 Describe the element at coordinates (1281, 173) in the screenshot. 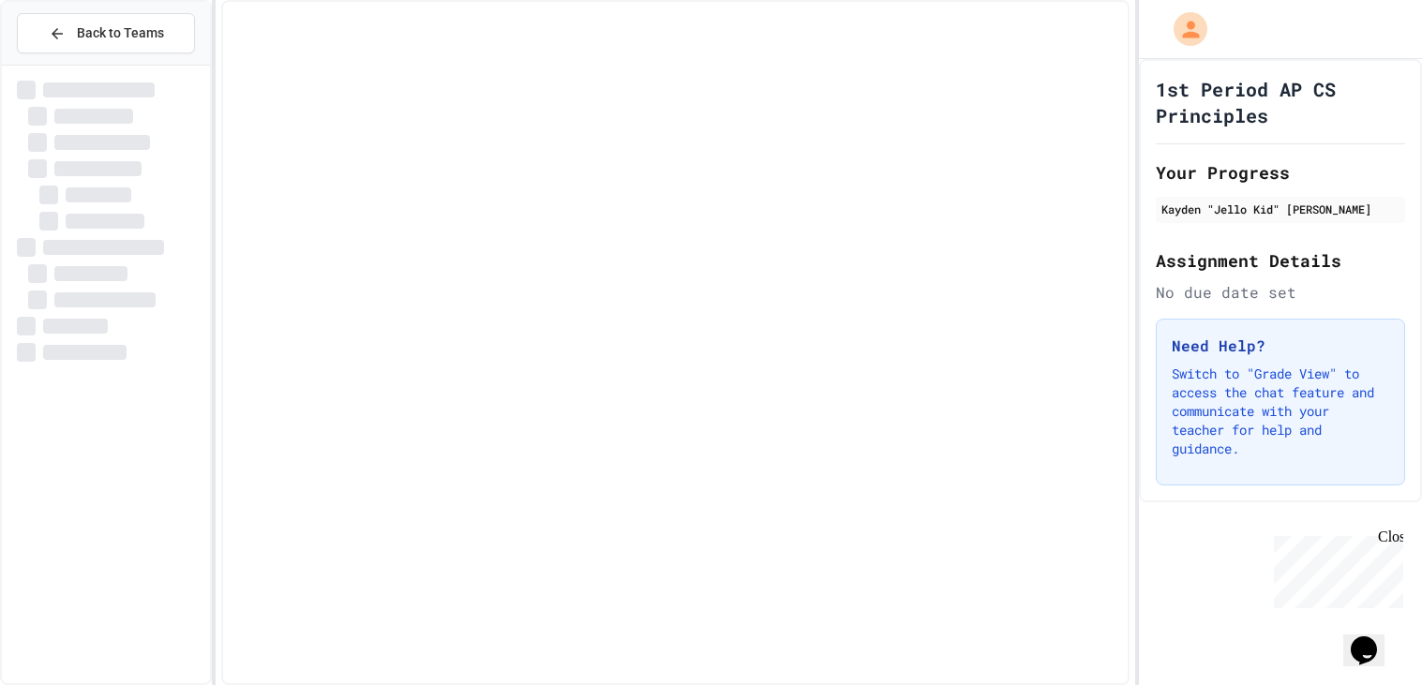

I see `h2: Your Progress` at that location.